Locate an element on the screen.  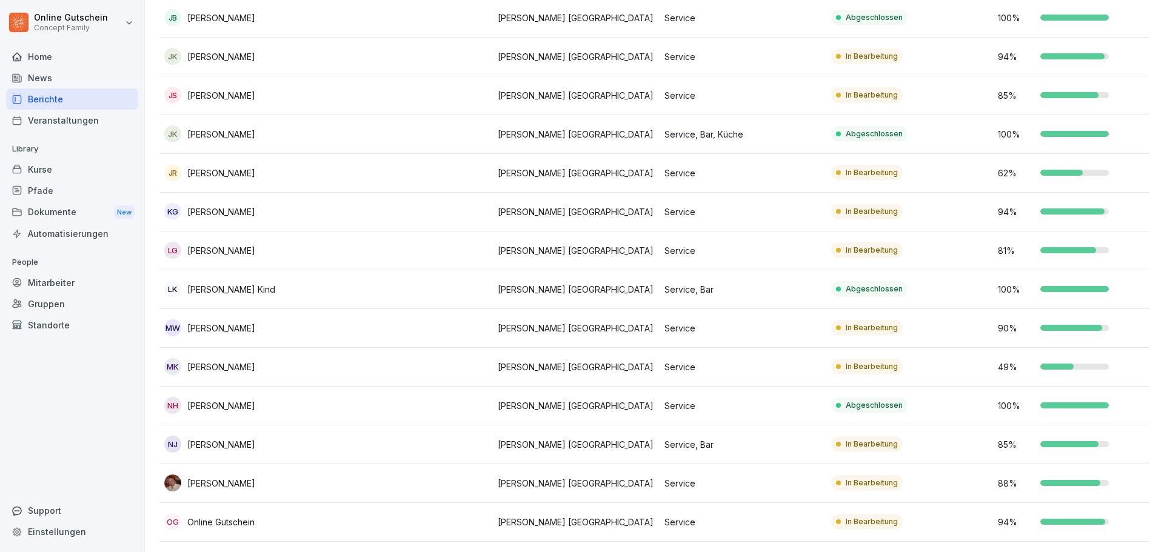
div: Automatisierungen is located at coordinates (72, 233).